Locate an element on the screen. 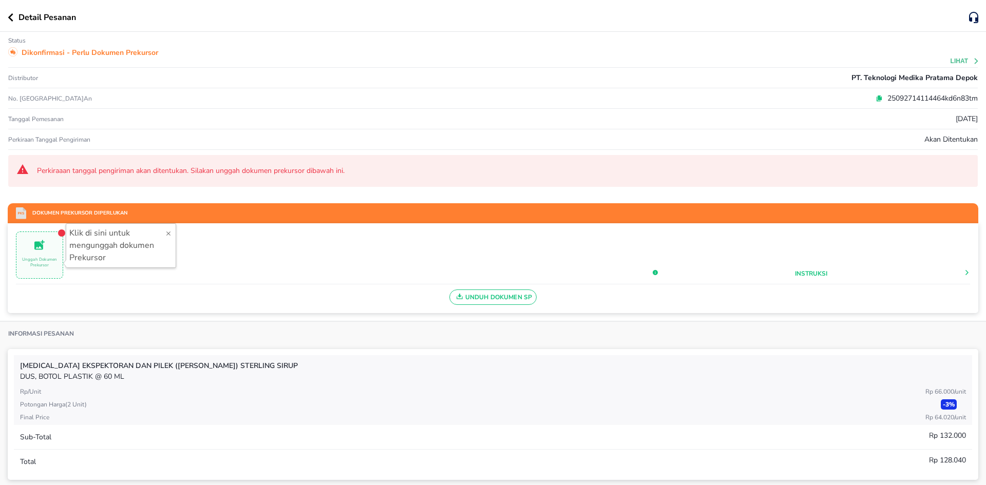  p: Informasi Pesanan is located at coordinates (41, 334).